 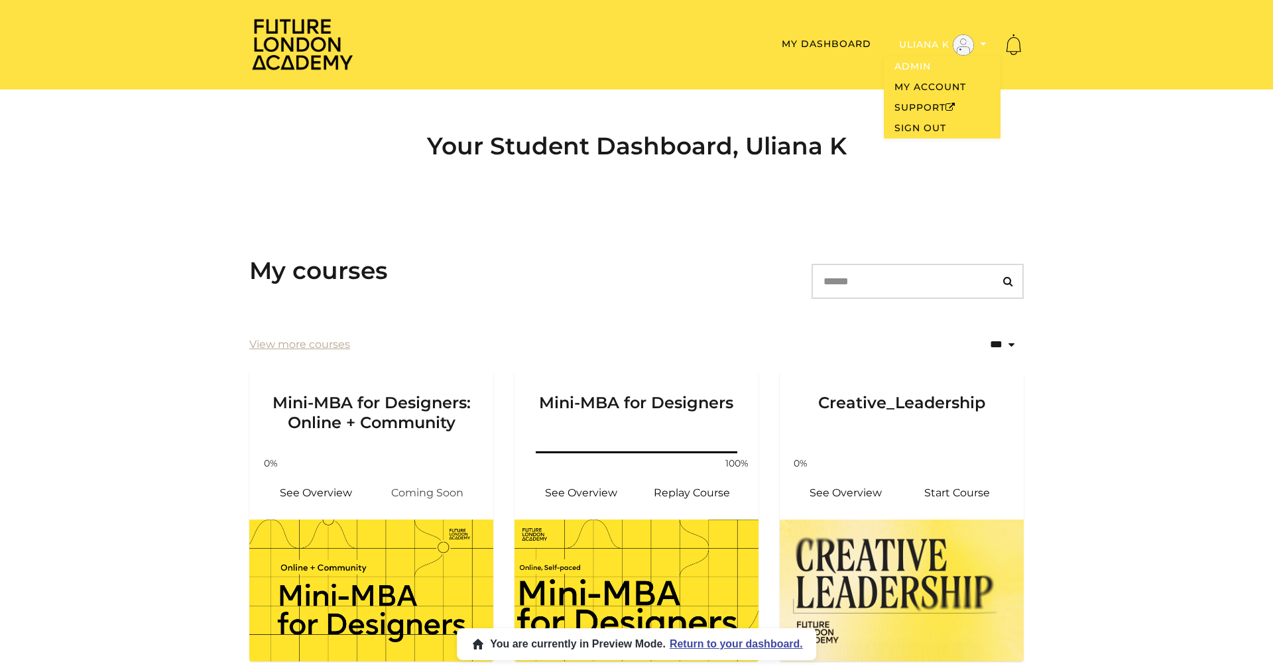 I want to click on a: Mini-MBA for Designers, so click(x=637, y=410).